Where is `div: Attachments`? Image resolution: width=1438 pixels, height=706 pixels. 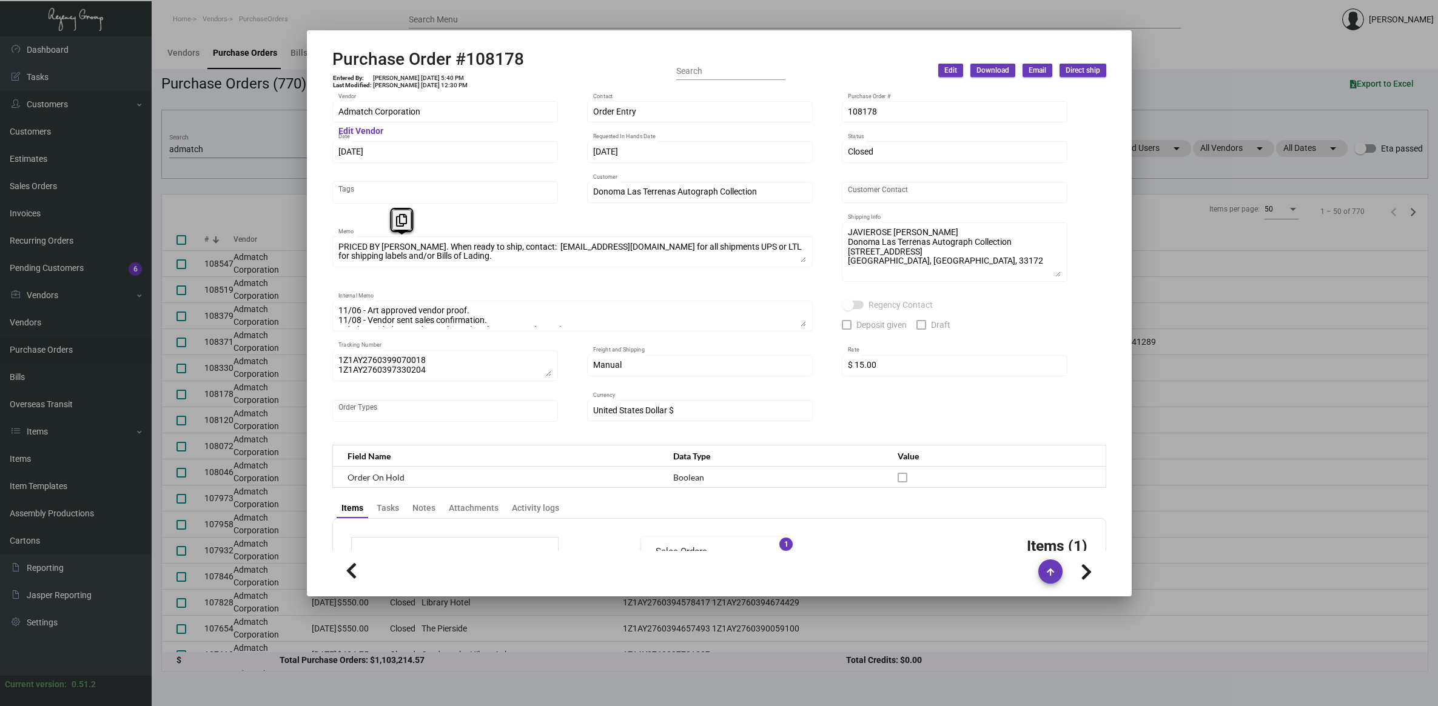
div: Attachments is located at coordinates (474, 508).